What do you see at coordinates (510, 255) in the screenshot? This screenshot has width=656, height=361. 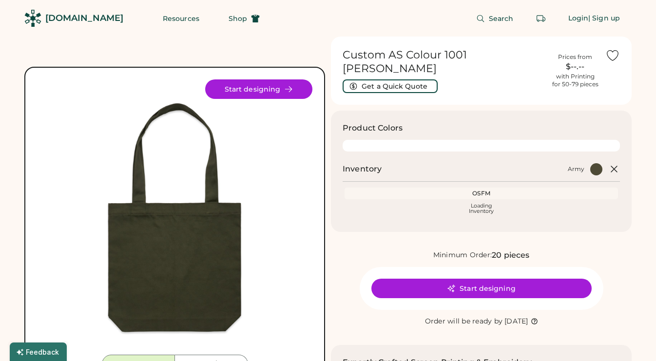 I see `div: 20 pieces` at bounding box center [510, 255].